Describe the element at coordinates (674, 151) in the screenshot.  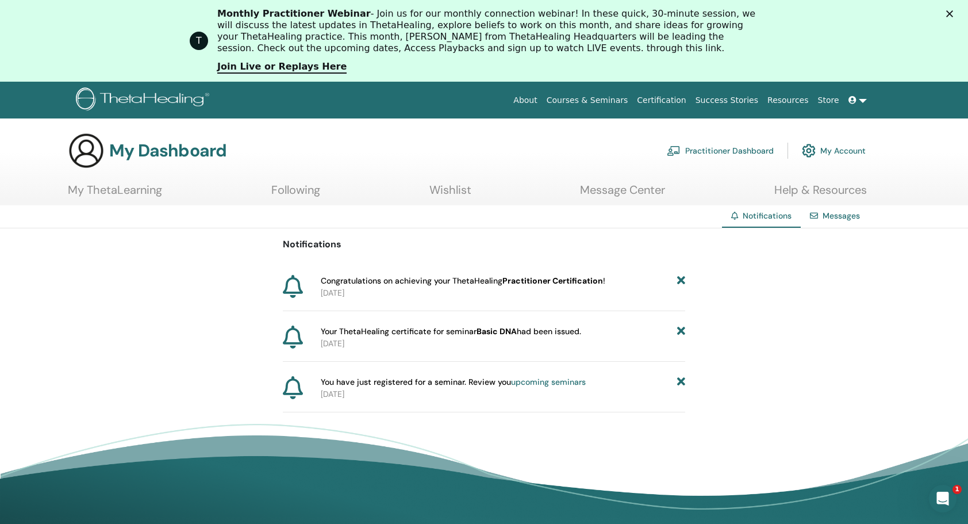
I see `img: chalkboard-teacher.svg` at that location.